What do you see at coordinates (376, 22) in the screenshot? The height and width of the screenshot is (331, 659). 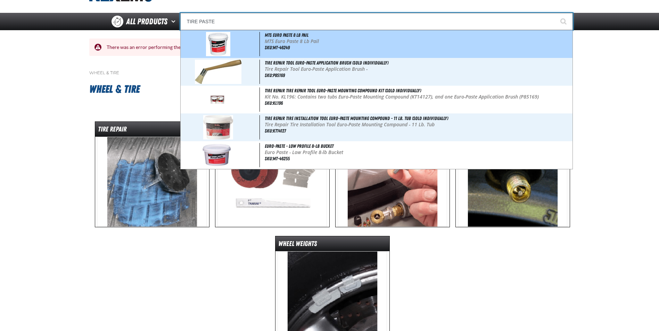 I see `input: Search` at bounding box center [376, 22].